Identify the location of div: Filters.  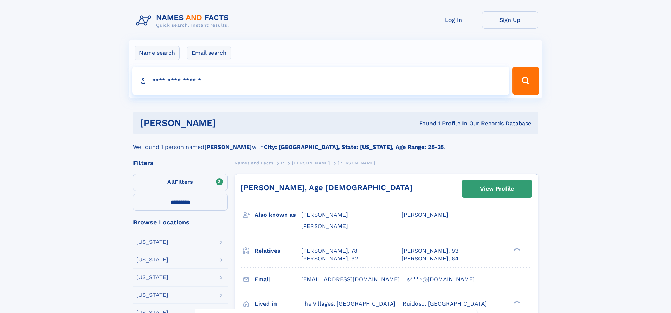
(180, 163).